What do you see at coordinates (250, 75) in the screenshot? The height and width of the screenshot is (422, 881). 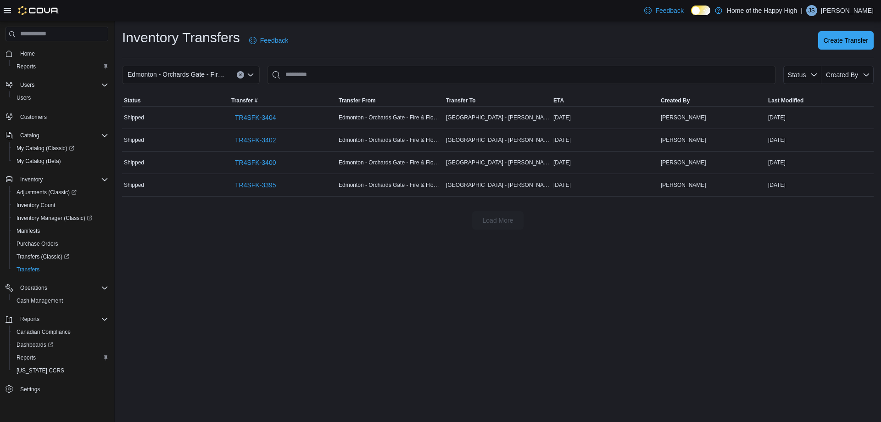 I see `button: Open list of options` at bounding box center [250, 75].